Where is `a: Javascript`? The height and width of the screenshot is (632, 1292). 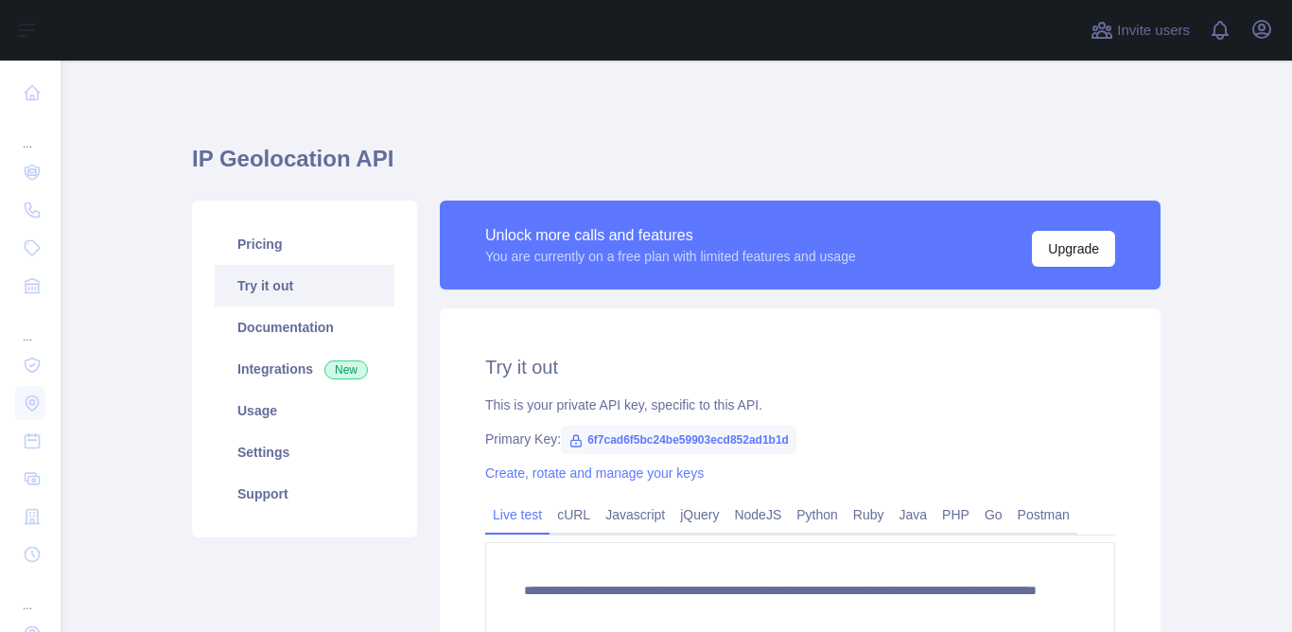 a: Javascript is located at coordinates (634, 514).